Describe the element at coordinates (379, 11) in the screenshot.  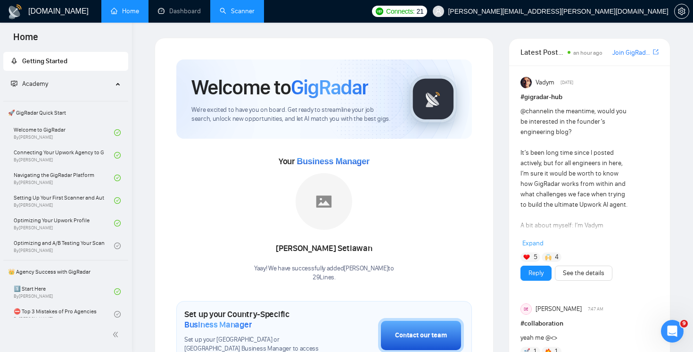
I see `img: upwork-logo.png` at that location.